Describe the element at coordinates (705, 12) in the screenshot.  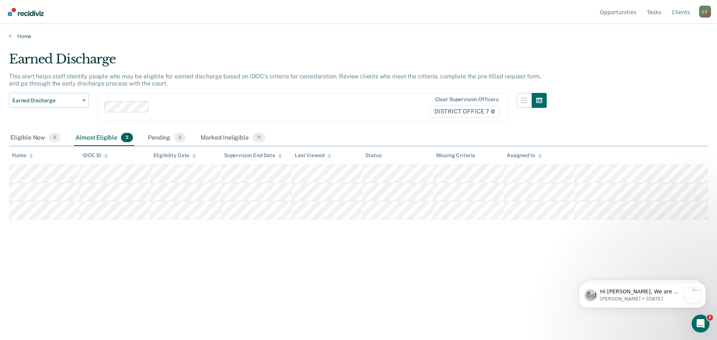
I see `div: L C` at that location.